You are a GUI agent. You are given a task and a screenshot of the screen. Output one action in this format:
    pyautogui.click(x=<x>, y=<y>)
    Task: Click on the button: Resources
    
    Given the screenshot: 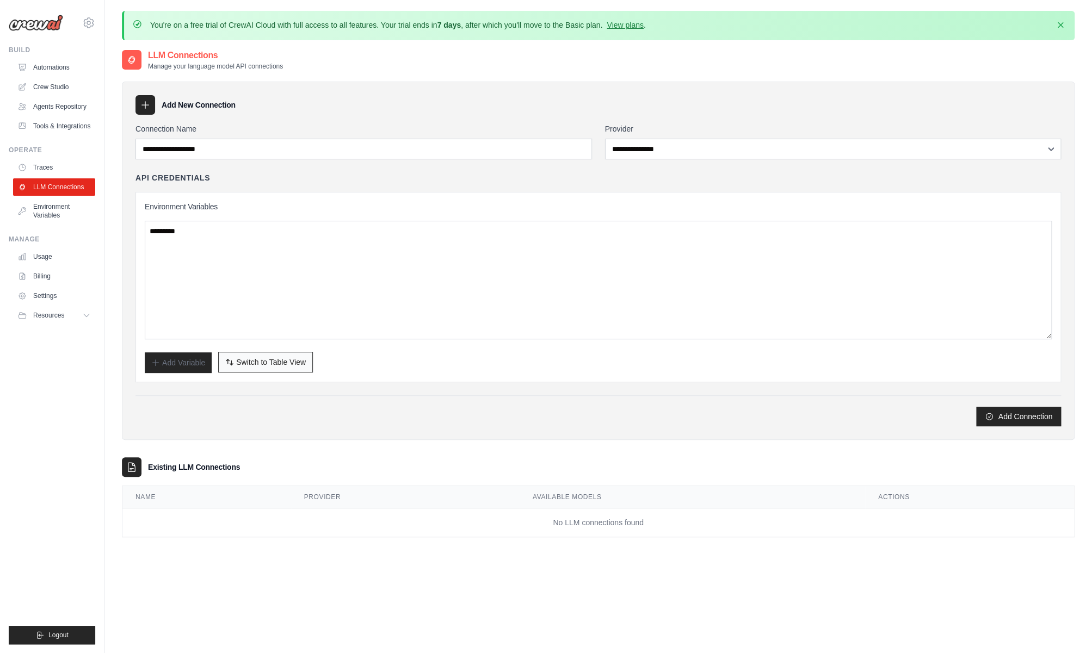 What is the action you would take?
    pyautogui.click(x=54, y=315)
    